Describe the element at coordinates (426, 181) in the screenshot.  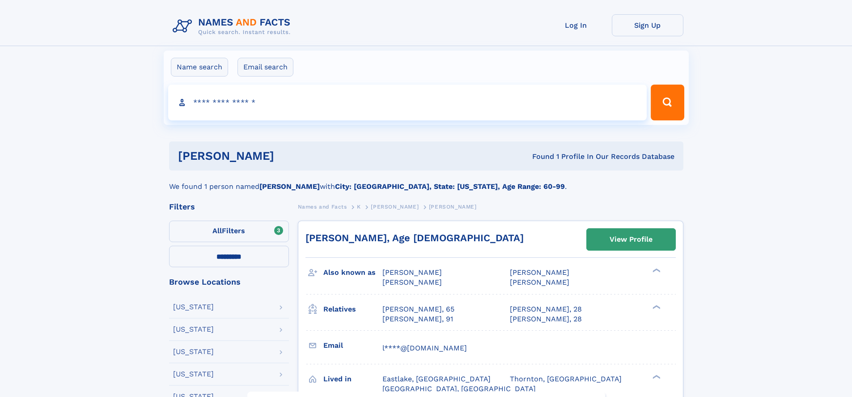
I see `div: We found 1 person named with .` at that location.